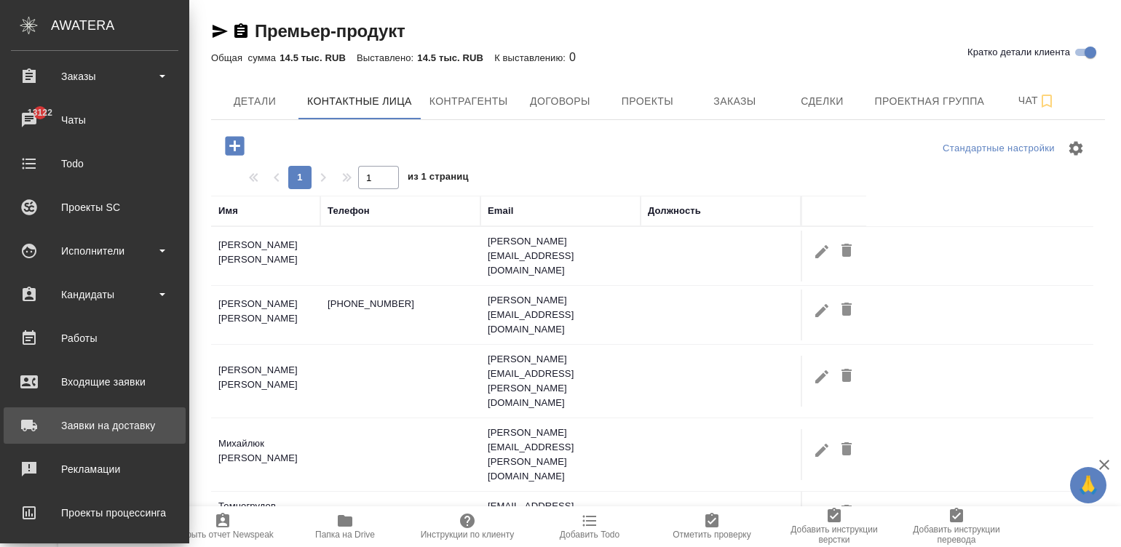 This screenshot has height=547, width=1121. What do you see at coordinates (245, 57) in the screenshot?
I see `p: Общая сумма` at bounding box center [245, 57].